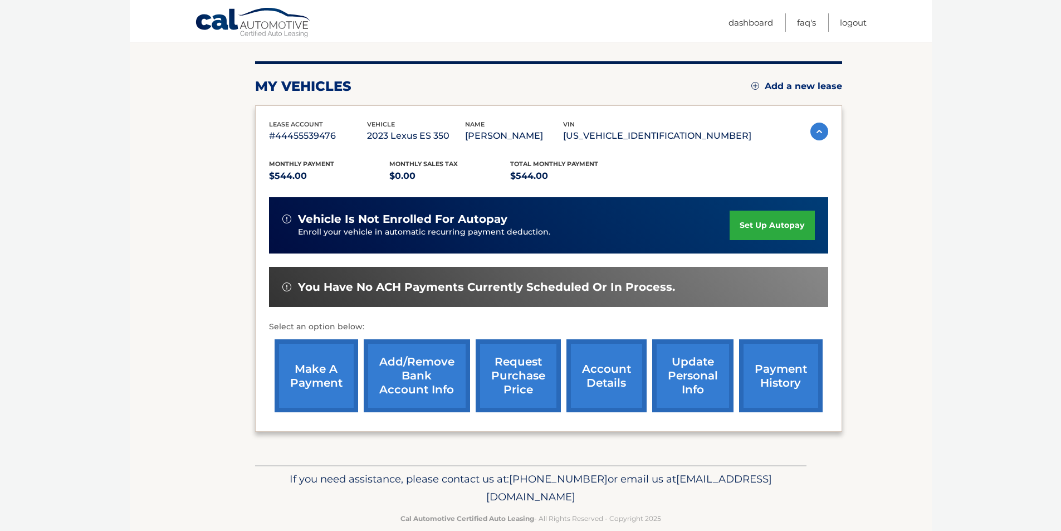 This screenshot has height=531, width=1061. I want to click on a: account details, so click(607, 376).